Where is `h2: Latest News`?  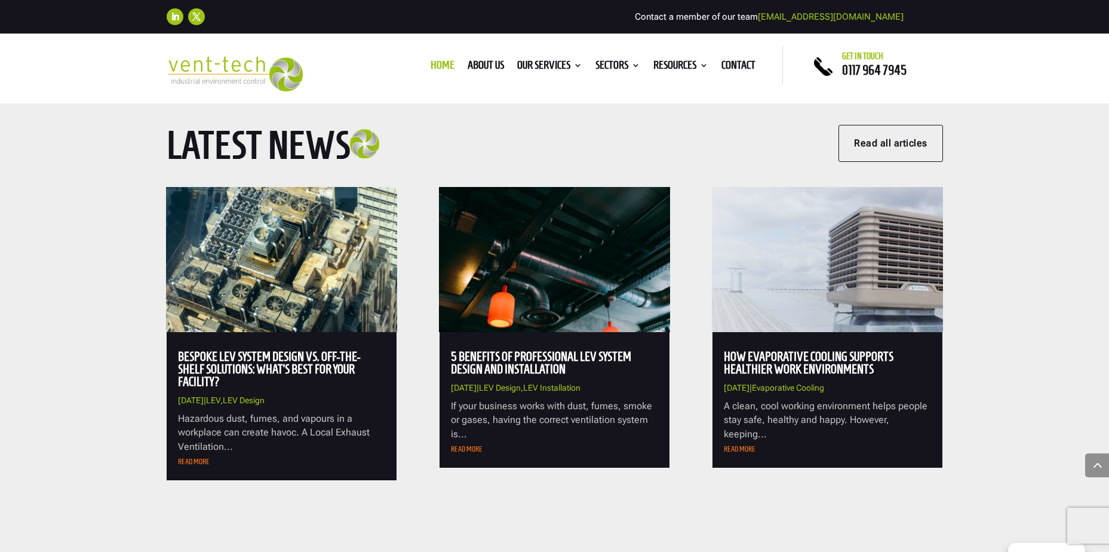
h2: Latest News is located at coordinates (295, 148).